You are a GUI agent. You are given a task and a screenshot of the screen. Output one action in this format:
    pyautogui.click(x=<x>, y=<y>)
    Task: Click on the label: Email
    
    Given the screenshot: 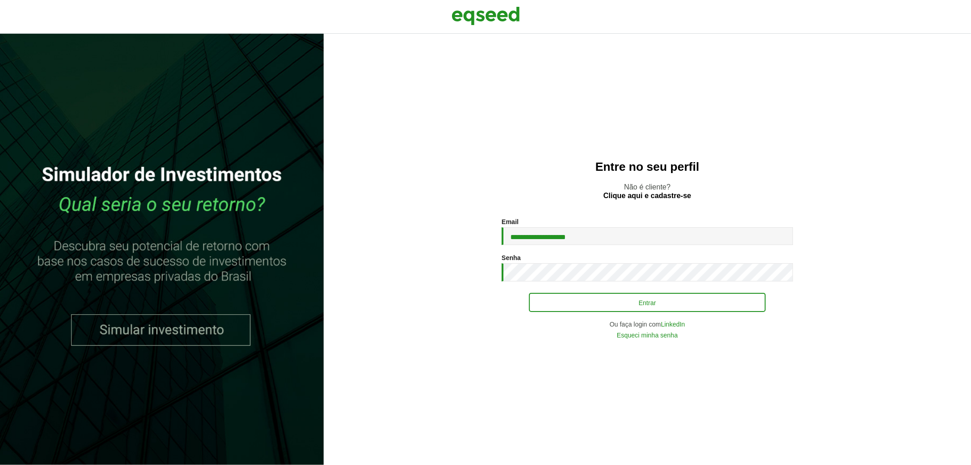 What is the action you would take?
    pyautogui.click(x=510, y=222)
    